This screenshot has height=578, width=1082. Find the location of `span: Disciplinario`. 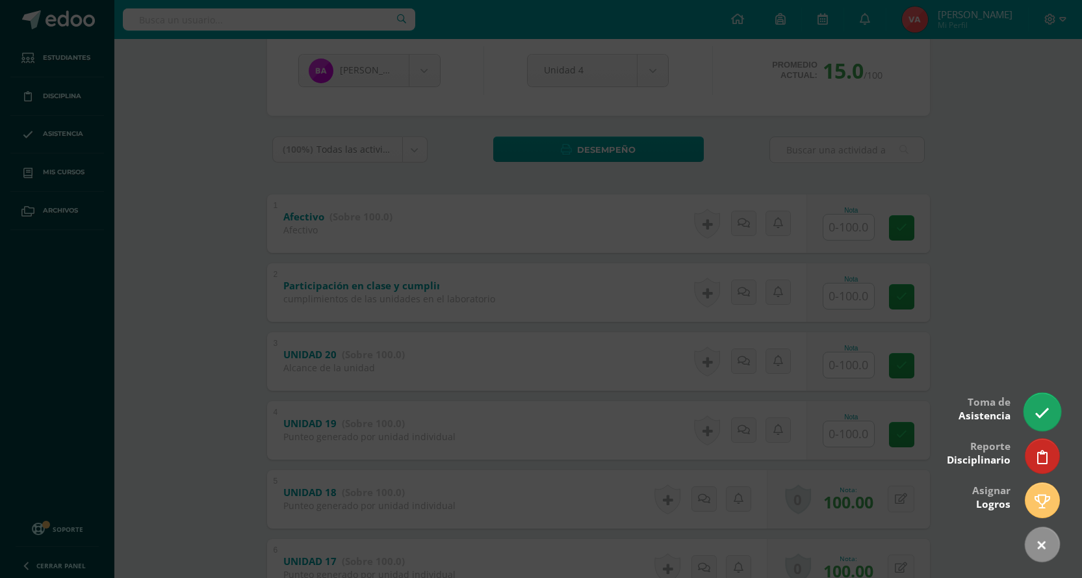

span: Disciplinario is located at coordinates (979, 459).